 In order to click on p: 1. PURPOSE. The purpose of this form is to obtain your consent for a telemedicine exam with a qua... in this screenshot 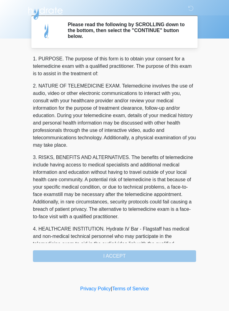, I will do `click(115, 66)`.